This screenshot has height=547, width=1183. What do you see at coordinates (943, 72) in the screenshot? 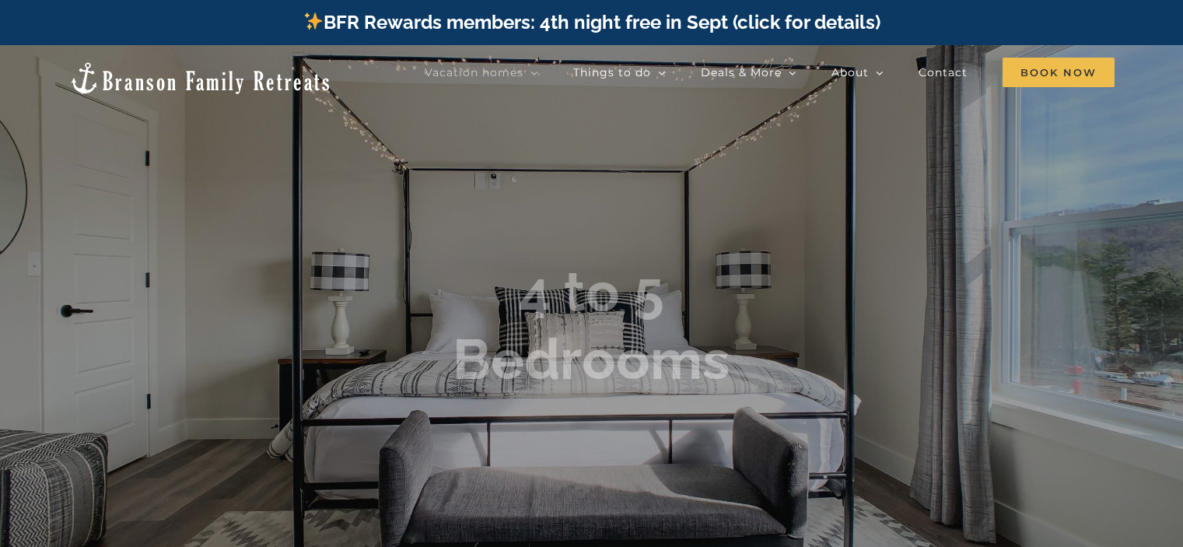
I see `a: Contact` at bounding box center [943, 72].